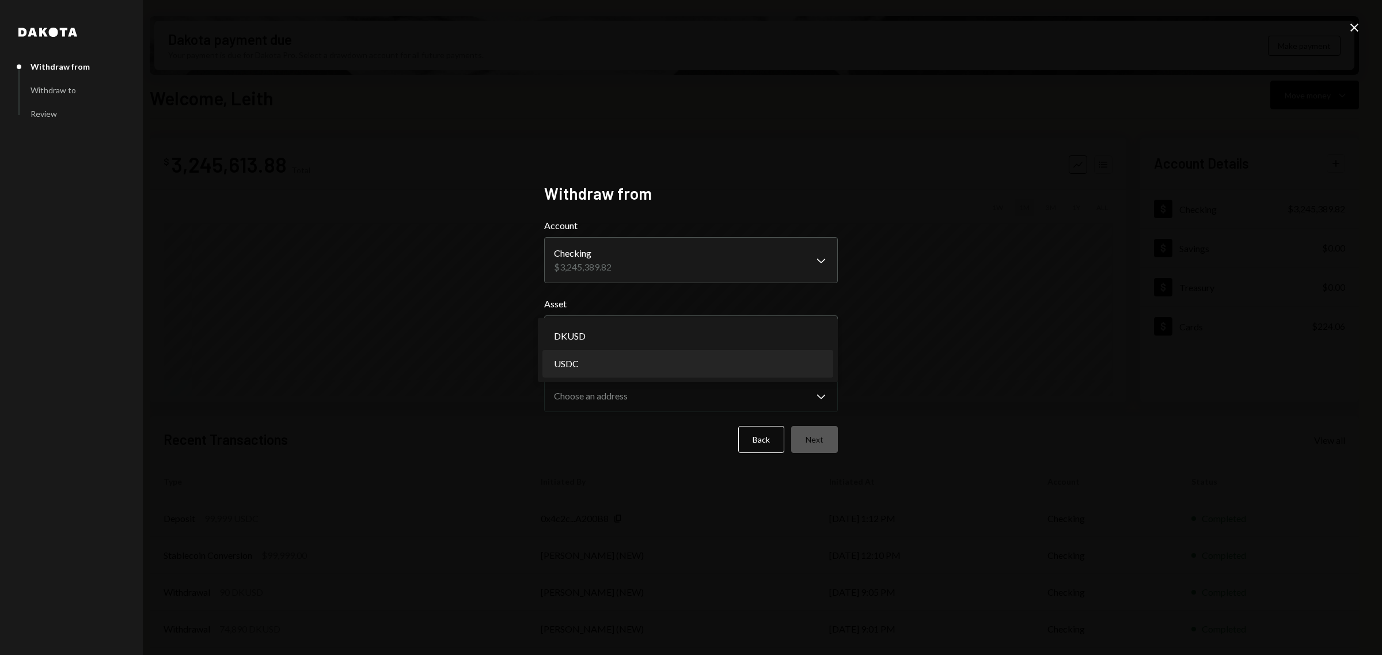  I want to click on button: Account, so click(691, 260).